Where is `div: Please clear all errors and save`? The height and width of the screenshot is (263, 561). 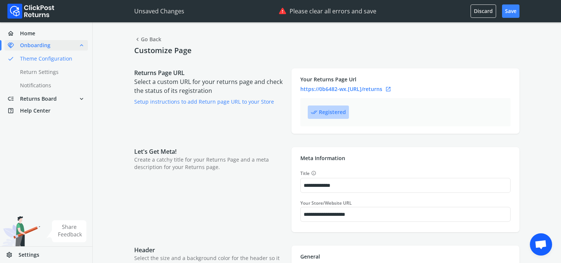
div: Please clear all errors and save is located at coordinates (328, 11).